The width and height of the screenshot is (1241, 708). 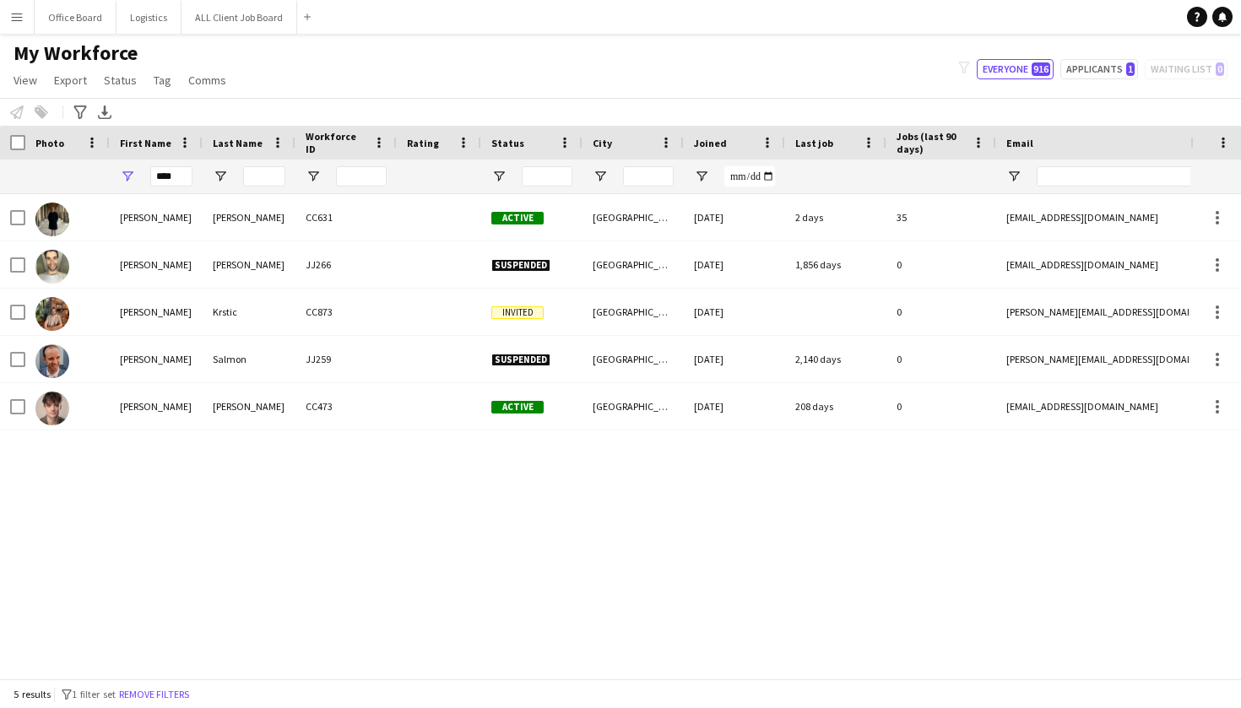 What do you see at coordinates (207, 80) in the screenshot?
I see `a: Comms` at bounding box center [207, 80].